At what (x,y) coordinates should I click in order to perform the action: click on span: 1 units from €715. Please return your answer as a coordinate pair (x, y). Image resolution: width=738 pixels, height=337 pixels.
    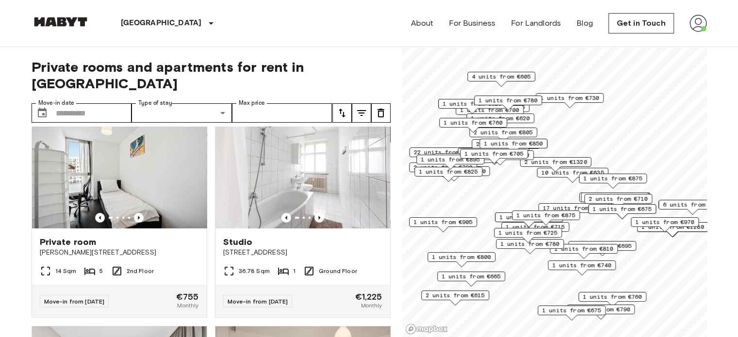
    Looking at the image, I should click on (535, 227).